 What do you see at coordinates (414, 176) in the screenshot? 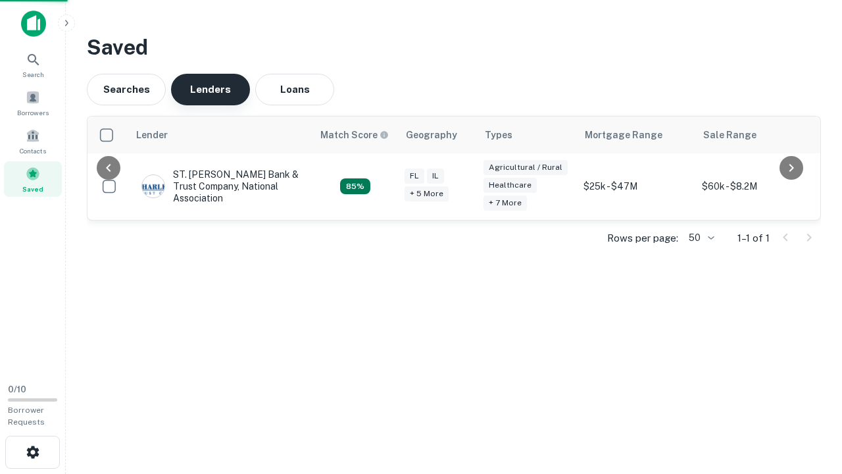
I see `div: FL` at bounding box center [414, 176].